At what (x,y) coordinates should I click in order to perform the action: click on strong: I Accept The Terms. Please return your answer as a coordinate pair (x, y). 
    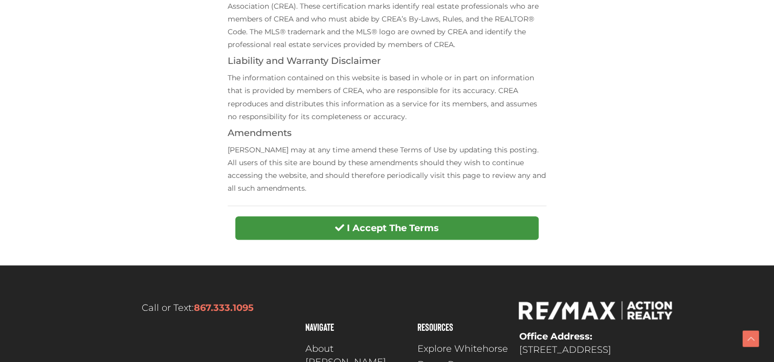
    Looking at the image, I should click on (393, 228).